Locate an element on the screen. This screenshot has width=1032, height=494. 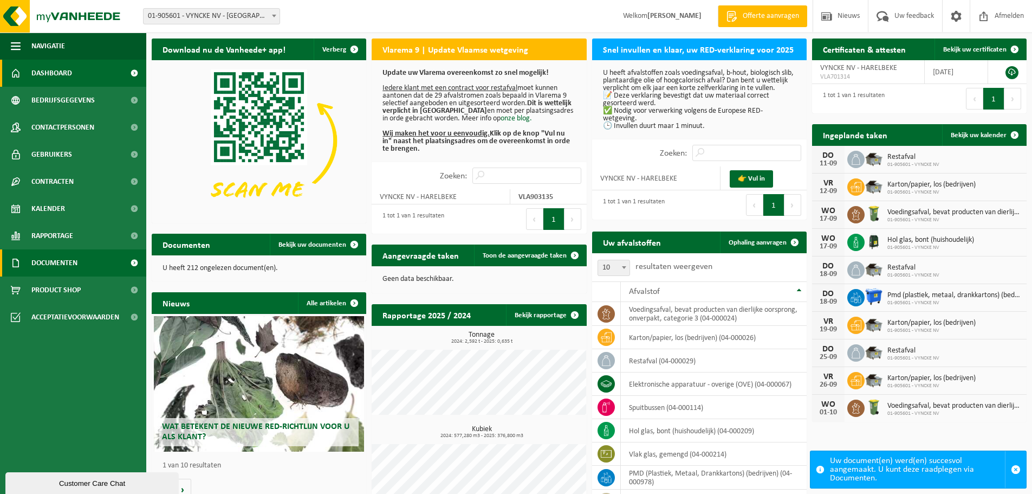
a: Bekijk uw kalender is located at coordinates (984, 135).